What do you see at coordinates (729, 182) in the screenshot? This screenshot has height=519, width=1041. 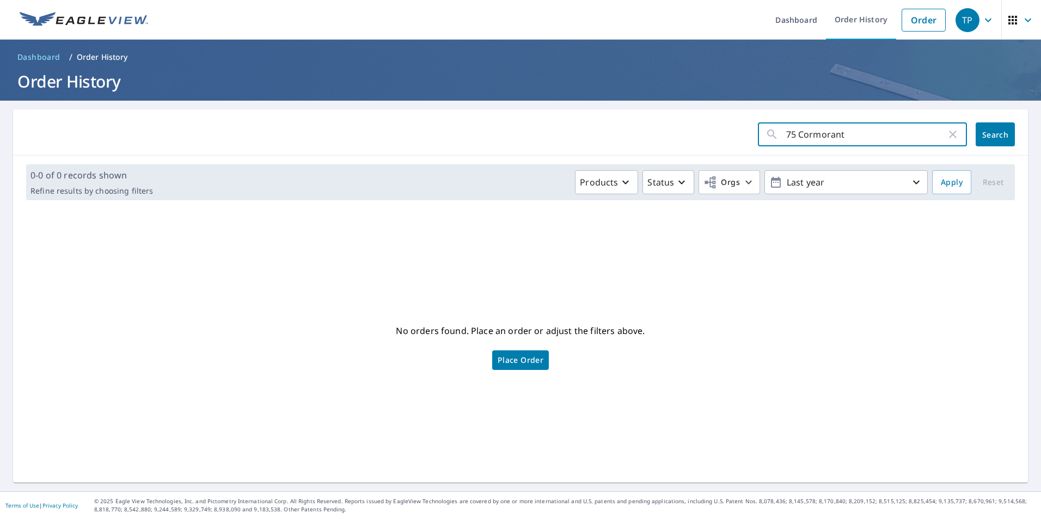 I see `button: Orgs` at bounding box center [729, 182].